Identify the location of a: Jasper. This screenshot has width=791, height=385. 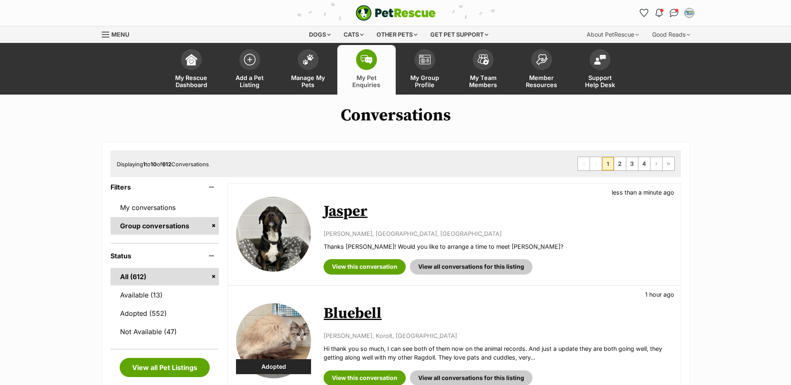
(345, 211).